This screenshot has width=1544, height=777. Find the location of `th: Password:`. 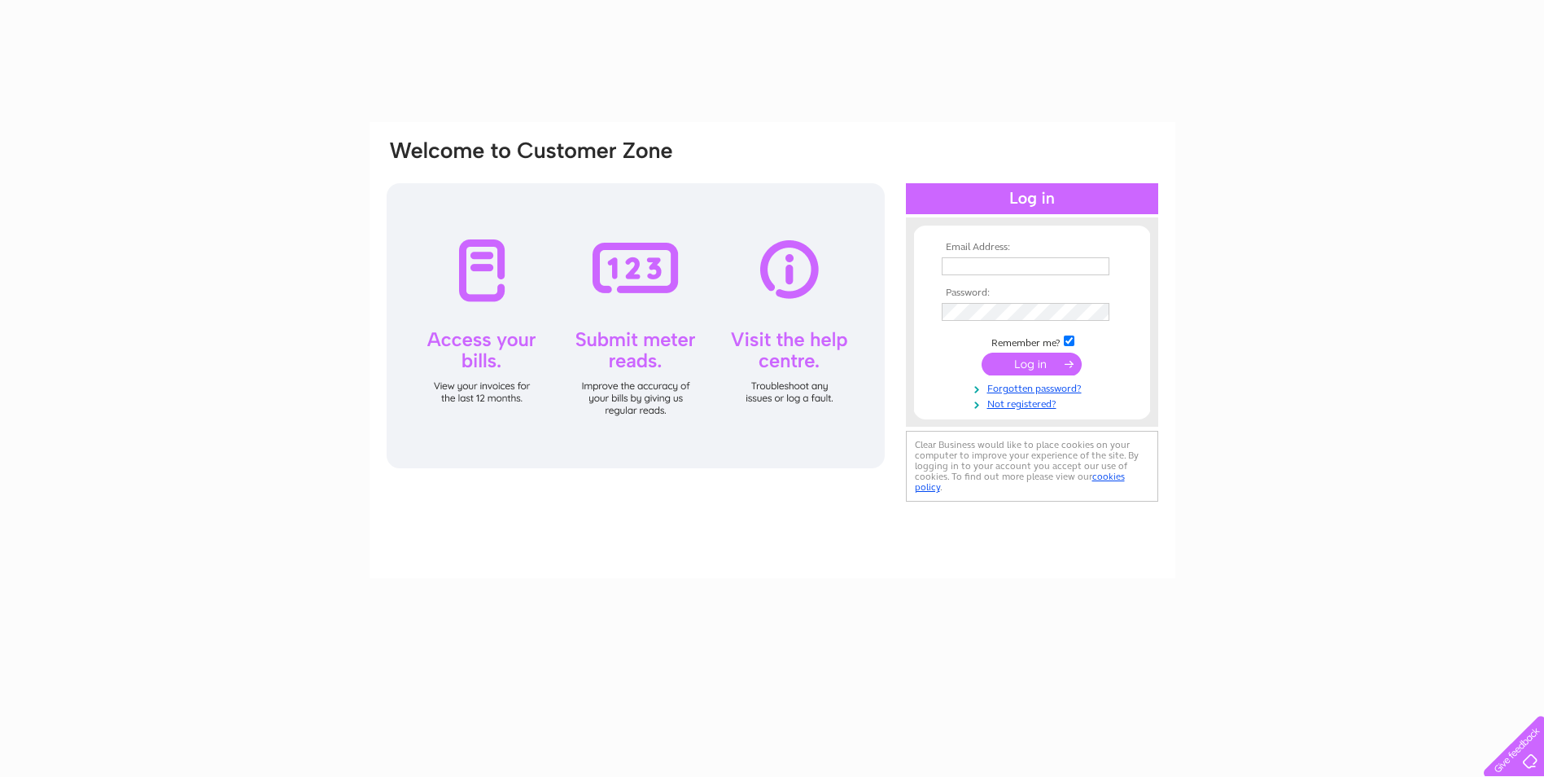

th: Password: is located at coordinates (1032, 293).